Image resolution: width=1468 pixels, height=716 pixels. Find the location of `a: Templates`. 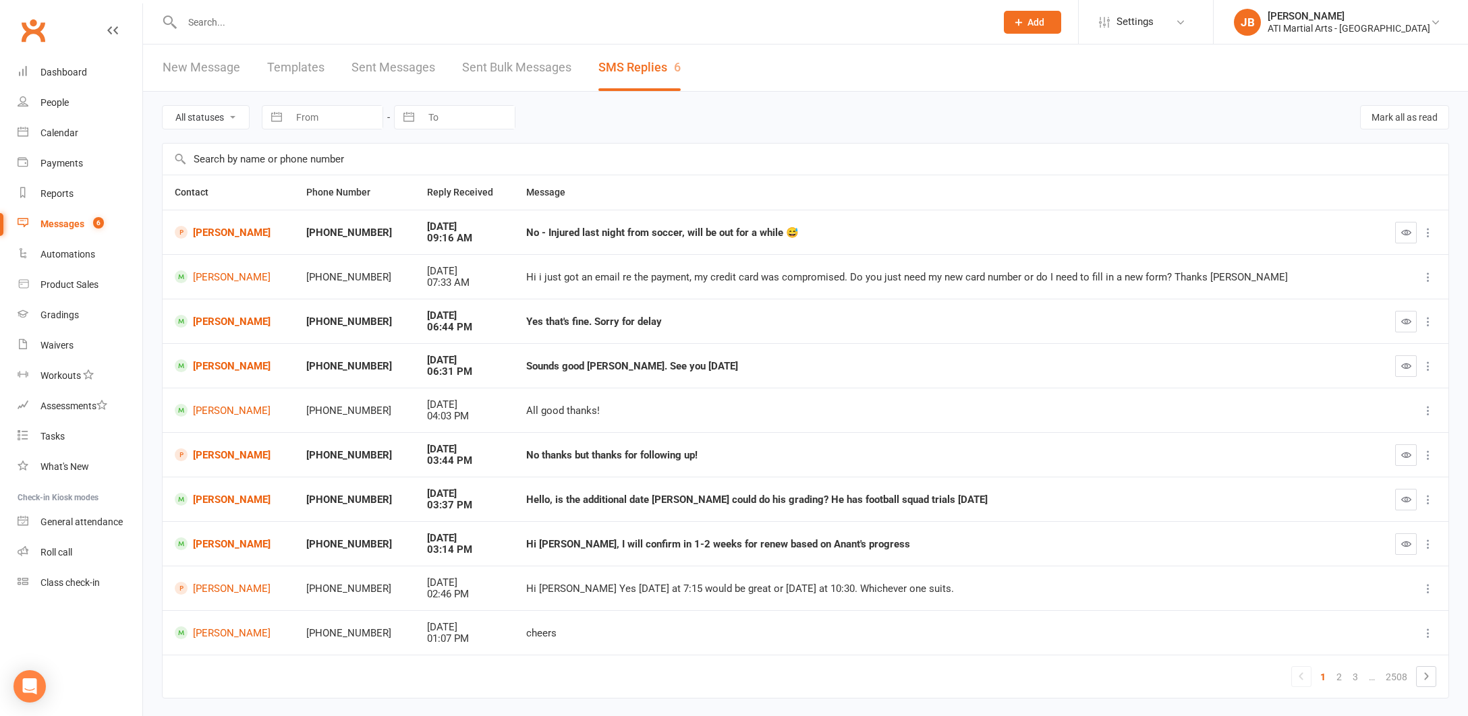

a: Templates is located at coordinates (295, 67).